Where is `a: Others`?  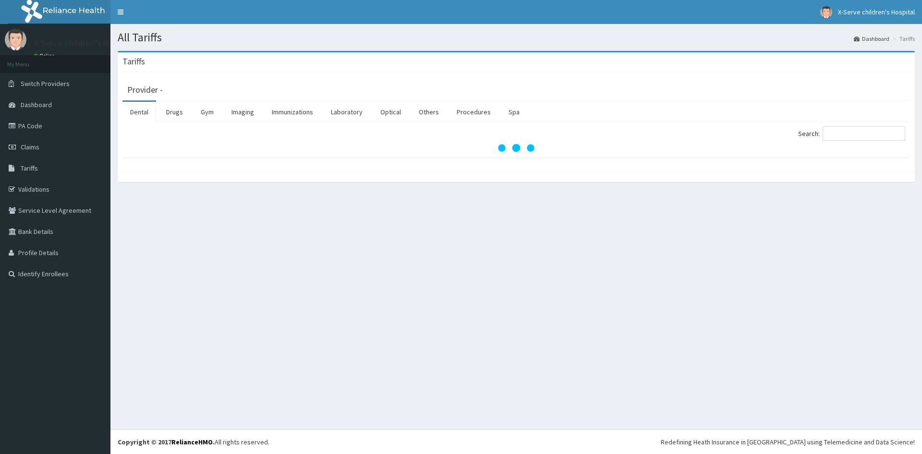 a: Others is located at coordinates (429, 112).